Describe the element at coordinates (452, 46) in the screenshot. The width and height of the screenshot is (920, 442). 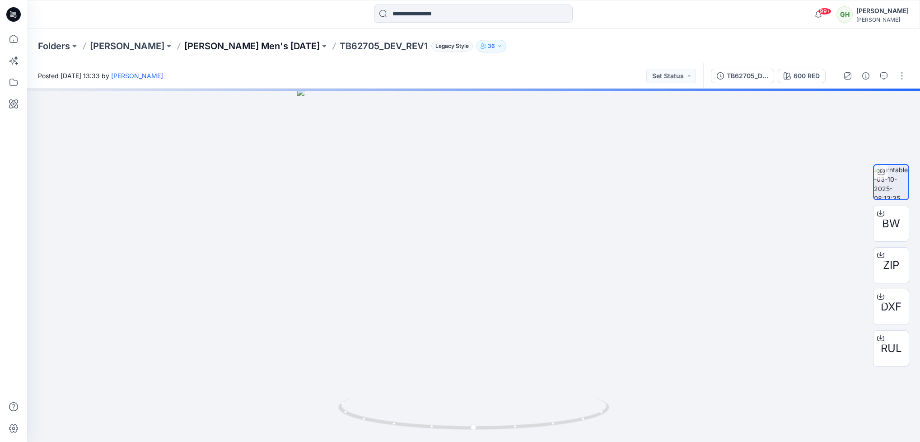
I see `span: Legacy Style` at that location.